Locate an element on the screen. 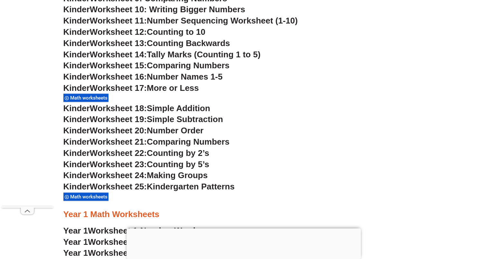 The width and height of the screenshot is (487, 259). a: KinderWorksheet 10: Writing Bigger Numbers is located at coordinates (154, 9).